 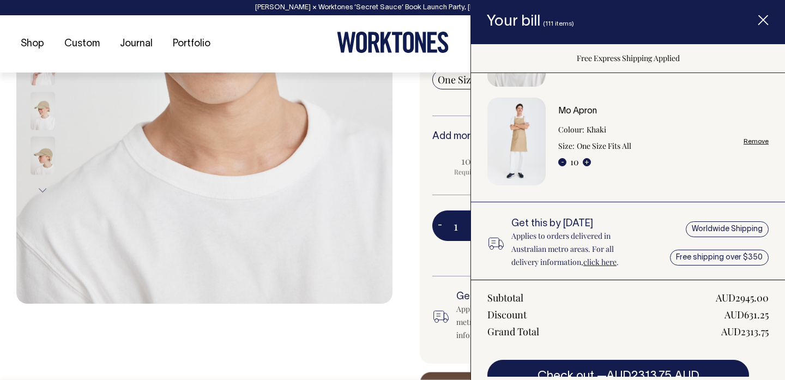 I want to click on dd: Khaki, so click(x=597, y=130).